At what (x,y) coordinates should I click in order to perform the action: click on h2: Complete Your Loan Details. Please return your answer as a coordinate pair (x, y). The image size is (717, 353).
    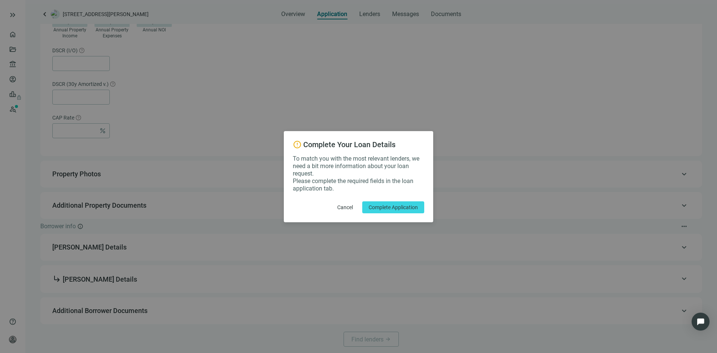
    Looking at the image, I should click on (364, 145).